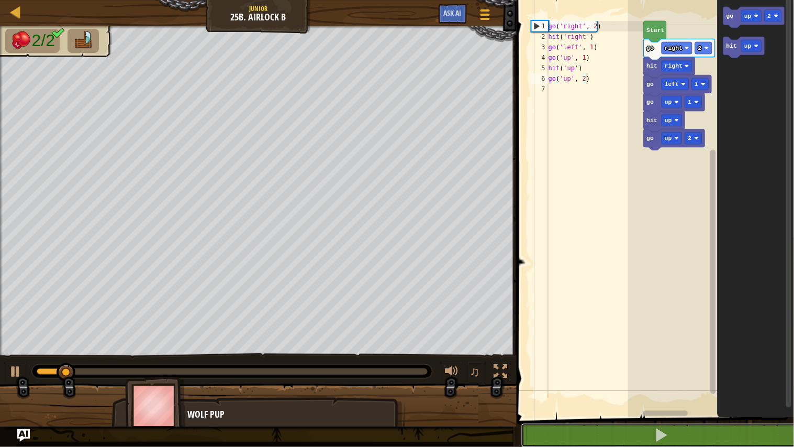 This screenshot has width=794, height=447. Describe the element at coordinates (540, 79) in the screenshot. I see `div: 6` at that location.